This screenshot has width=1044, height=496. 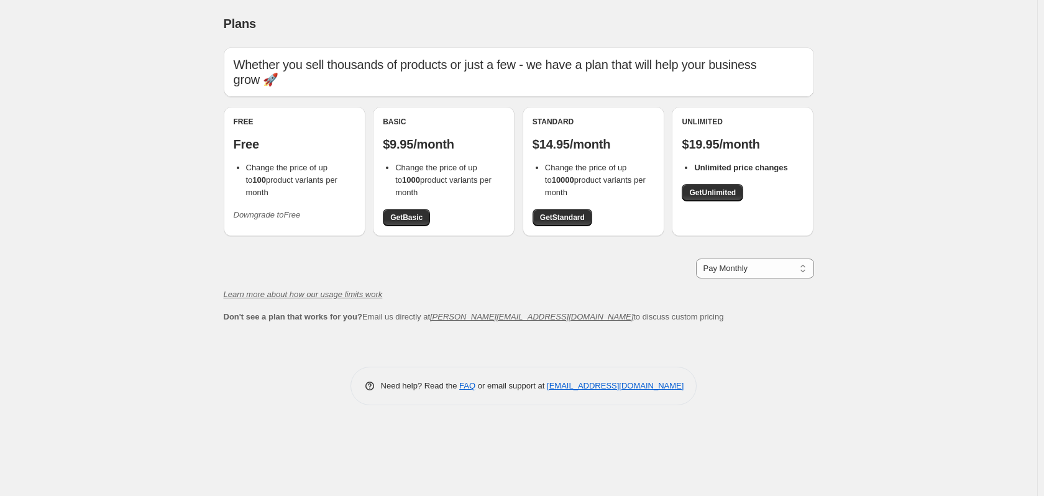 I want to click on b: 1000, so click(x=411, y=180).